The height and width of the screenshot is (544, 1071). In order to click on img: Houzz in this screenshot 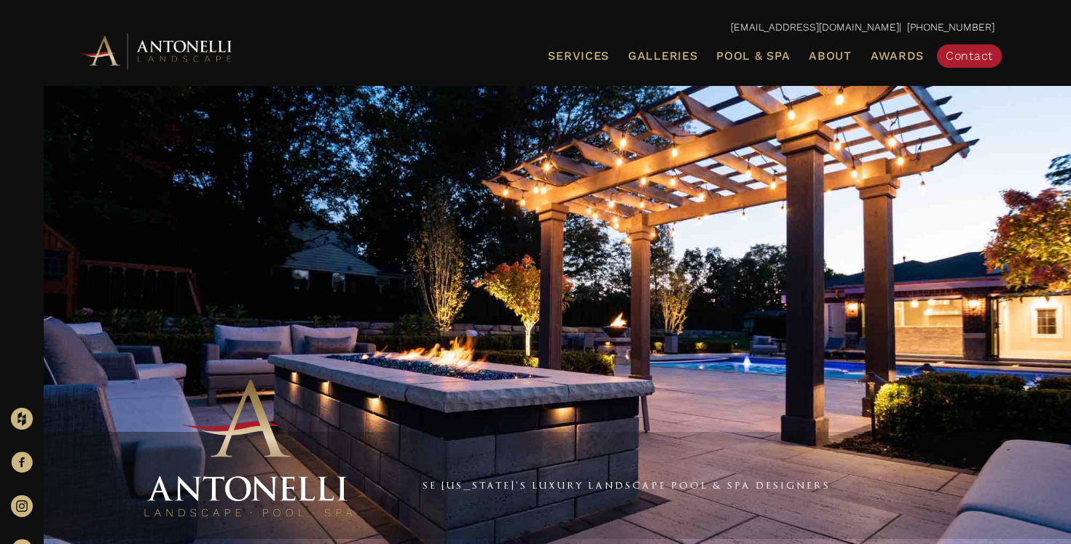, I will do `click(22, 419)`.